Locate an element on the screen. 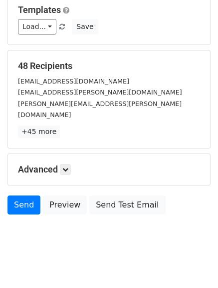  h5: Advanced is located at coordinates (109, 169).